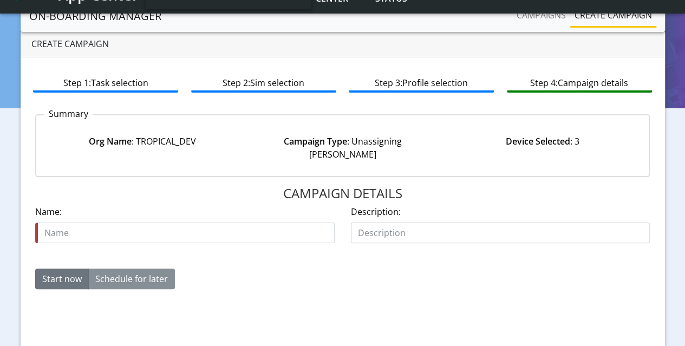 This screenshot has width=685, height=346. Describe the element at coordinates (106, 82) in the screenshot. I see `btn: Step 1: Task selection` at that location.